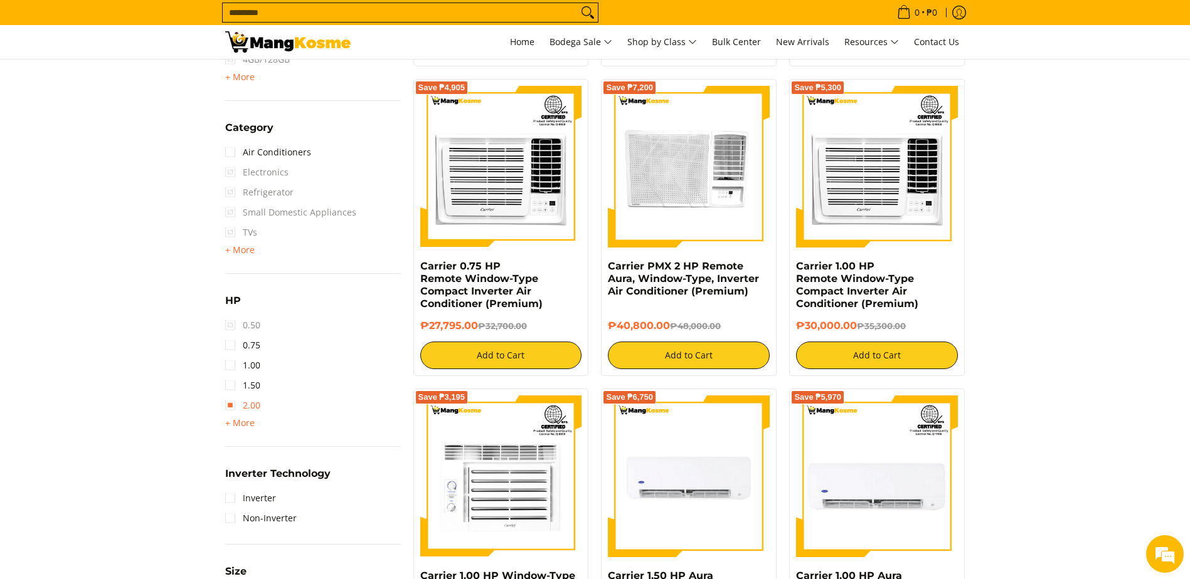  Describe the element at coordinates (629, 398) in the screenshot. I see `span: Save ₱6,750` at that location.